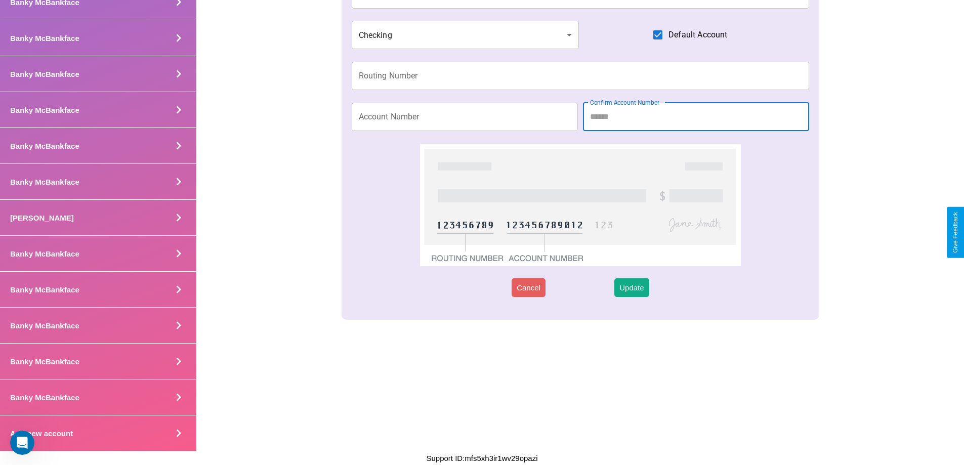  I want to click on p: Support ID: mfs5xh3ir1wv29opazi, so click(482, 458).